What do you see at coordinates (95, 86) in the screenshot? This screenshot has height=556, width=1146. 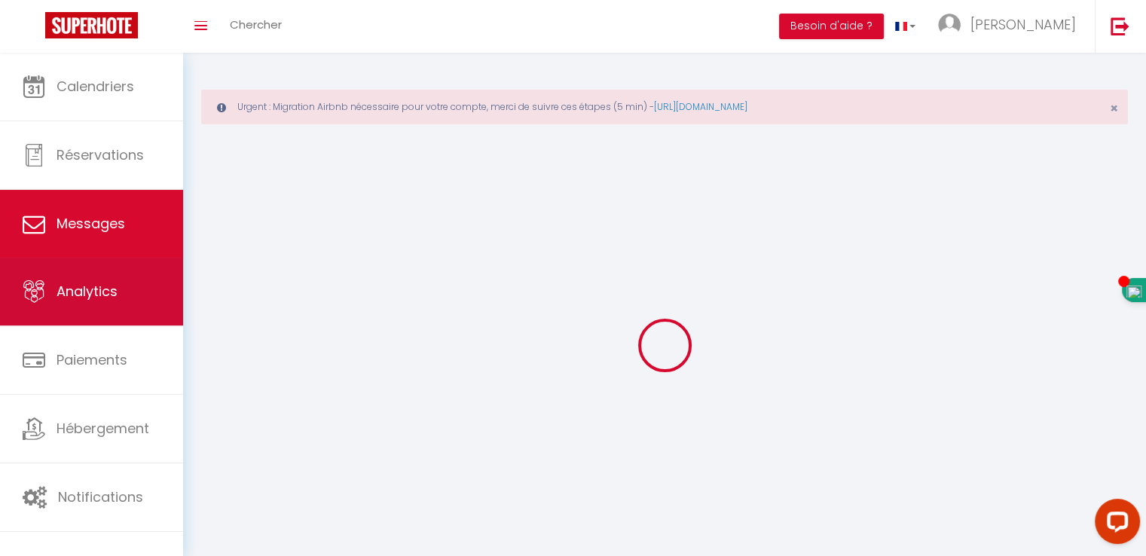 I see `span: Calendriers` at bounding box center [95, 86].